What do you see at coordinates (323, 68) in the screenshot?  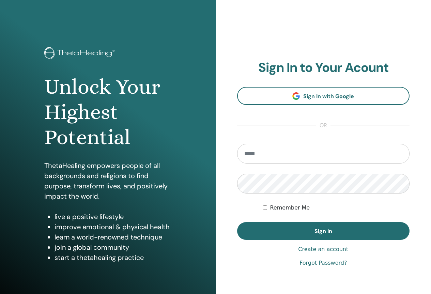 I see `h2: Sign In to Your Acount` at bounding box center [323, 68].